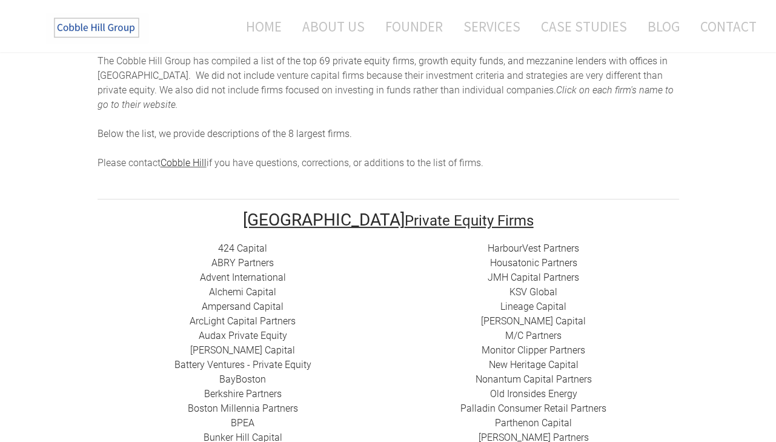 This screenshot has width=776, height=442. What do you see at coordinates (333, 26) in the screenshot?
I see `a: About Us` at bounding box center [333, 26].